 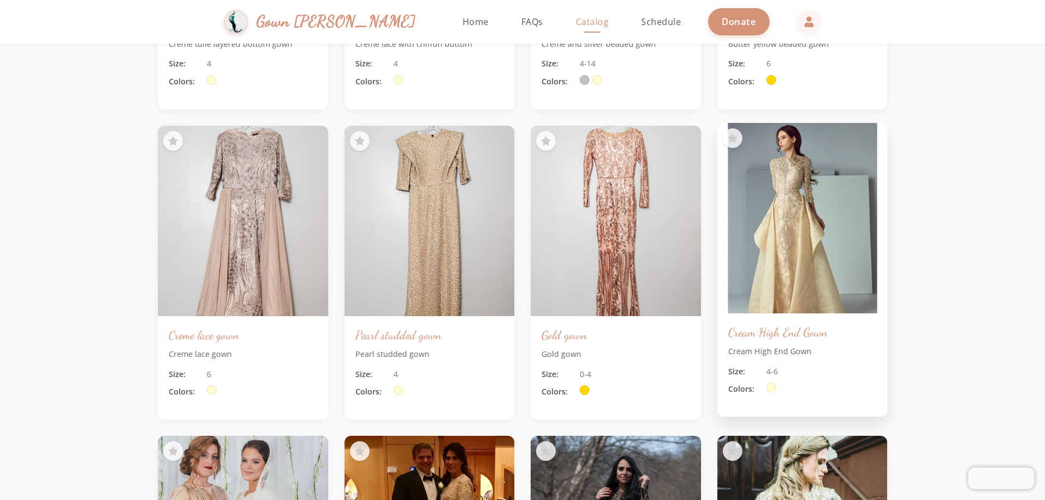 What do you see at coordinates (532, 22) in the screenshot?
I see `span: FAQs` at bounding box center [532, 22].